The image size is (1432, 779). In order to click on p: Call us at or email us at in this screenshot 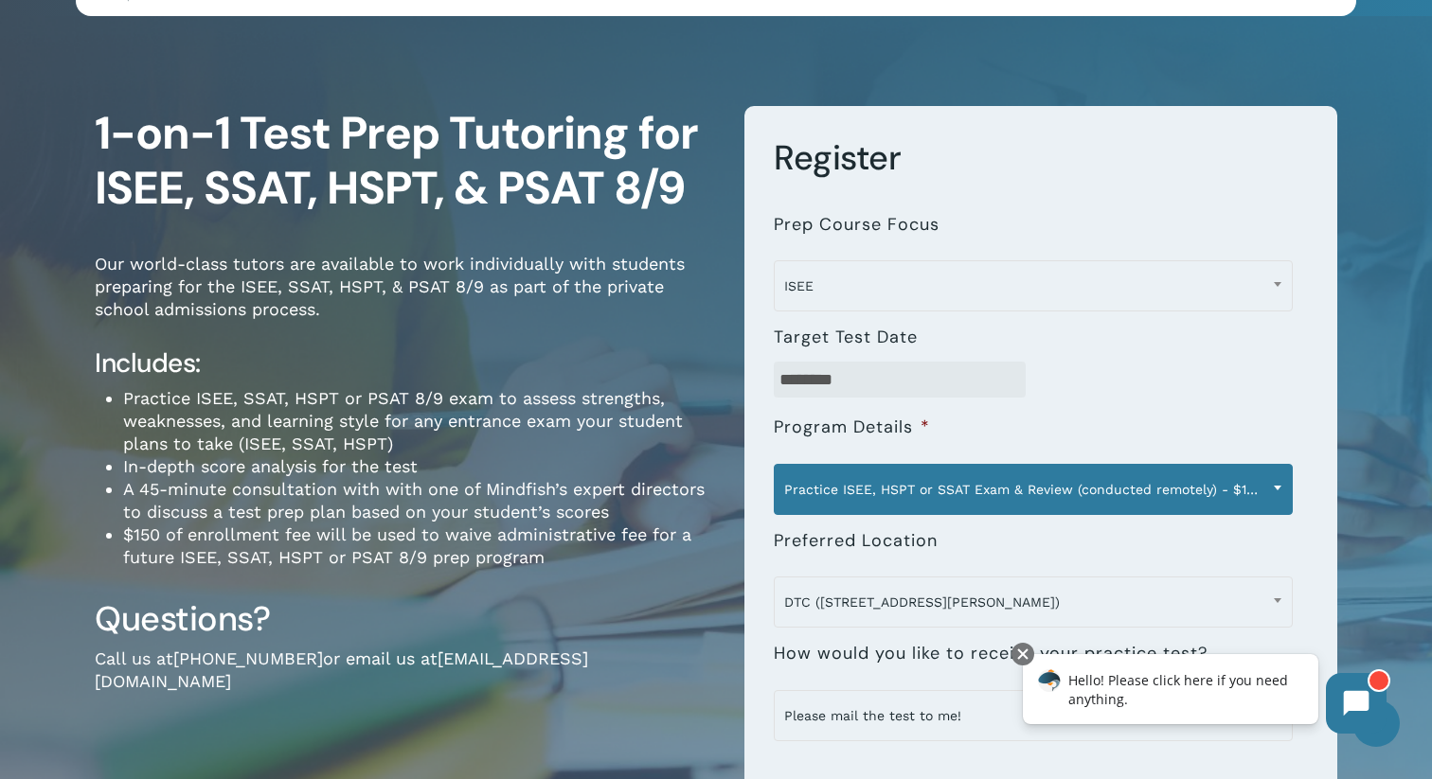, I will do `click(405, 683)`.